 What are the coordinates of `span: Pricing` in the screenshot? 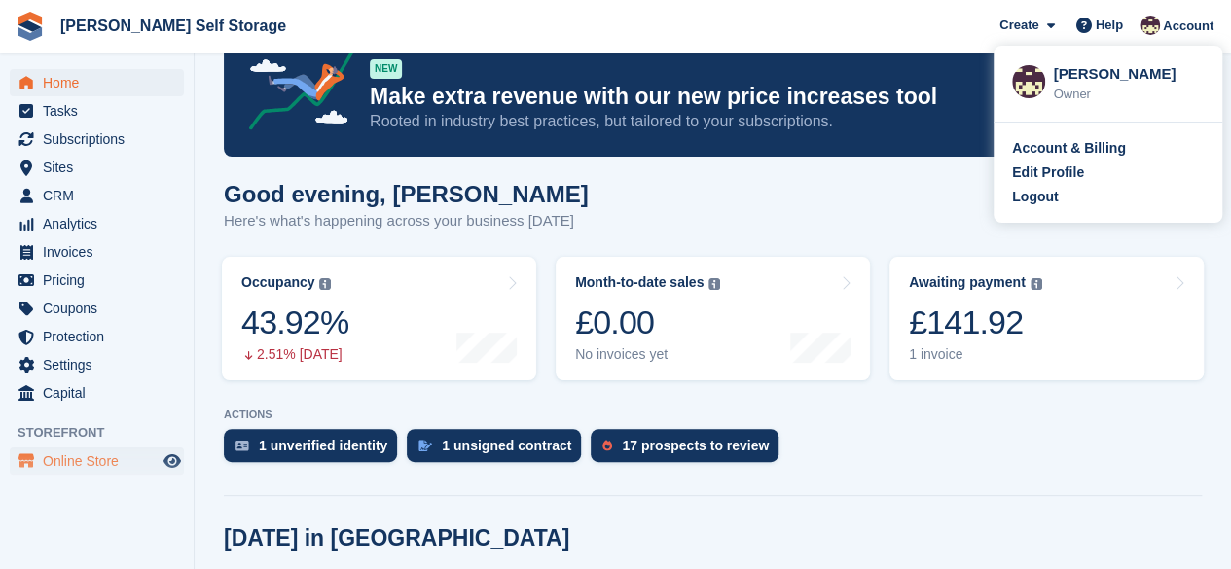 It's located at (101, 280).